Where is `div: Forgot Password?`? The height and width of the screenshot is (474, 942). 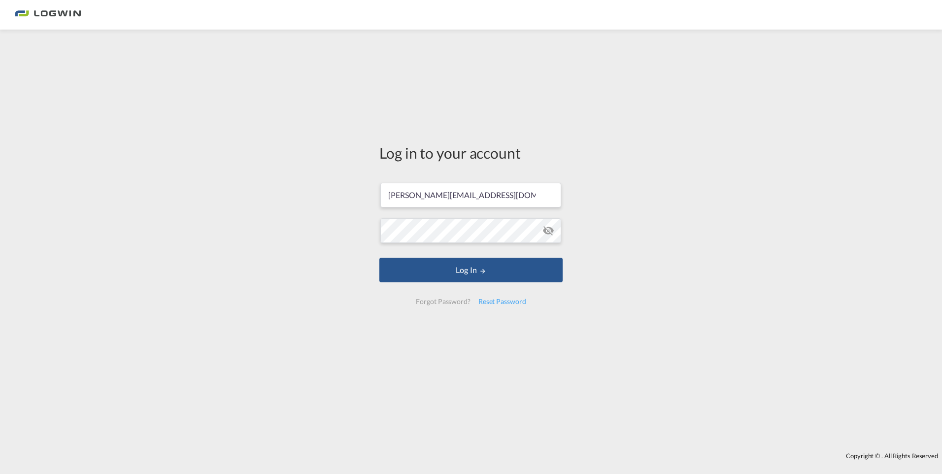 div: Forgot Password? is located at coordinates (443, 302).